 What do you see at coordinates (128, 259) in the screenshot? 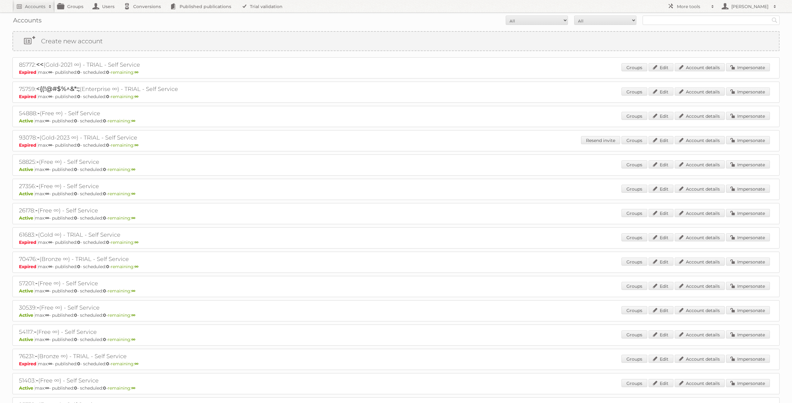
I see `h2: 70476: (Bronze ∞) - TRIAL - Self Service` at bounding box center [128, 259].